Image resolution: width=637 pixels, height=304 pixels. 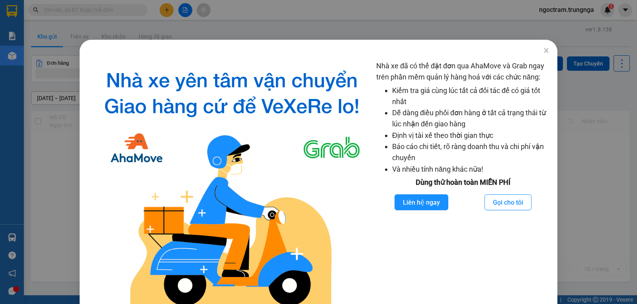 I want to click on li: Và nhiều tính năng khác nữa!, so click(x=470, y=170).